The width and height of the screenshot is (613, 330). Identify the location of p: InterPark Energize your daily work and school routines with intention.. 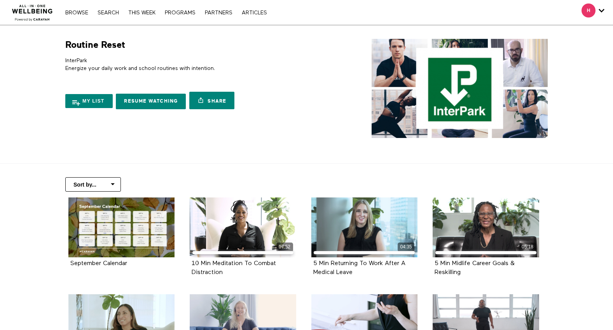
(184, 65).